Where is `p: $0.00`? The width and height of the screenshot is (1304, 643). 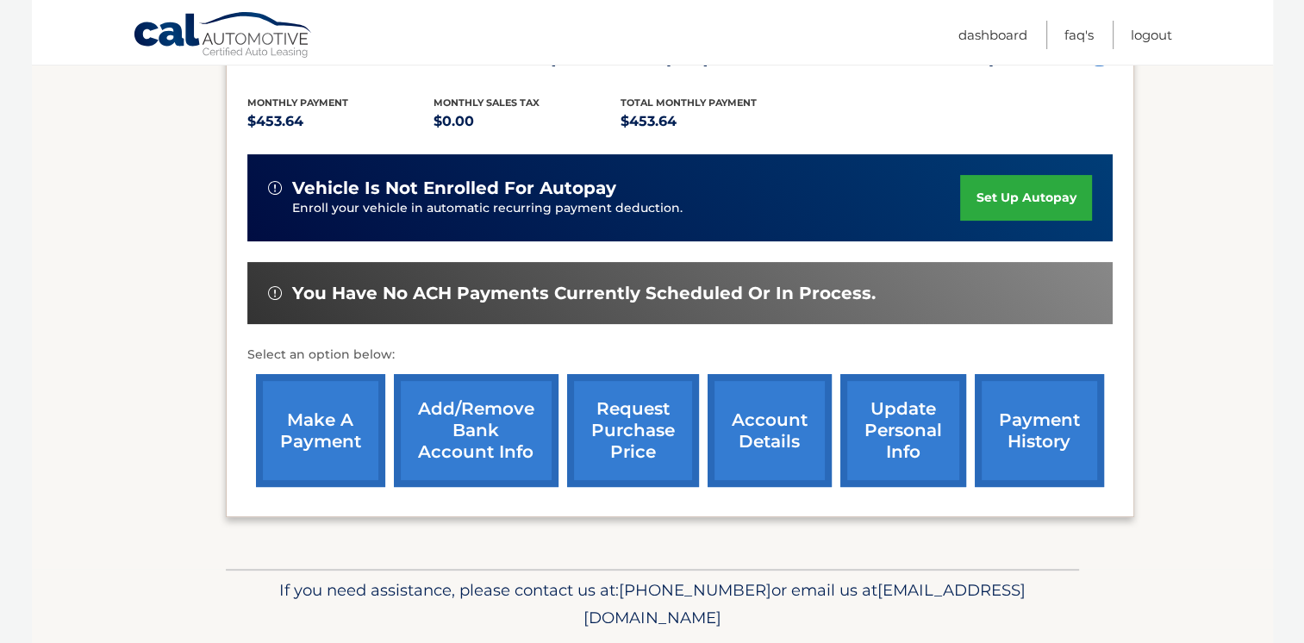 p: $0.00 is located at coordinates (527, 122).